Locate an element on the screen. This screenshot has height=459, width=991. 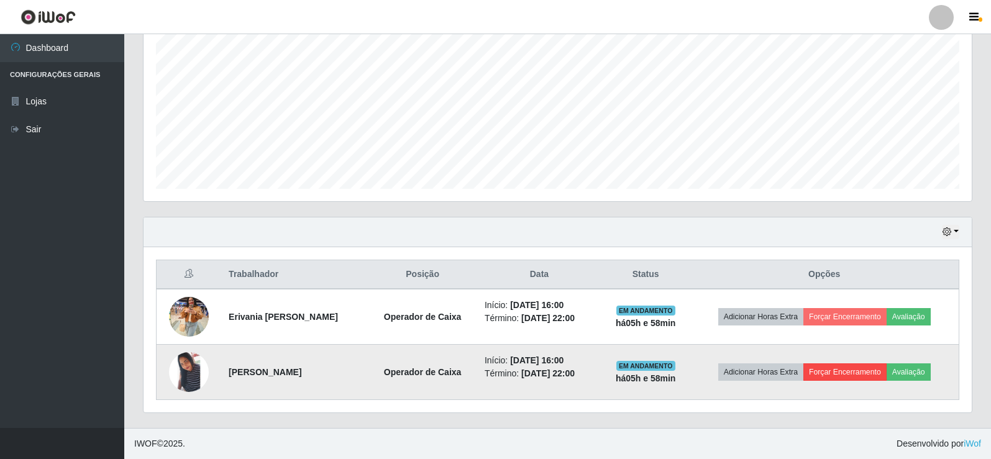
th: Opções is located at coordinates (824, 275).